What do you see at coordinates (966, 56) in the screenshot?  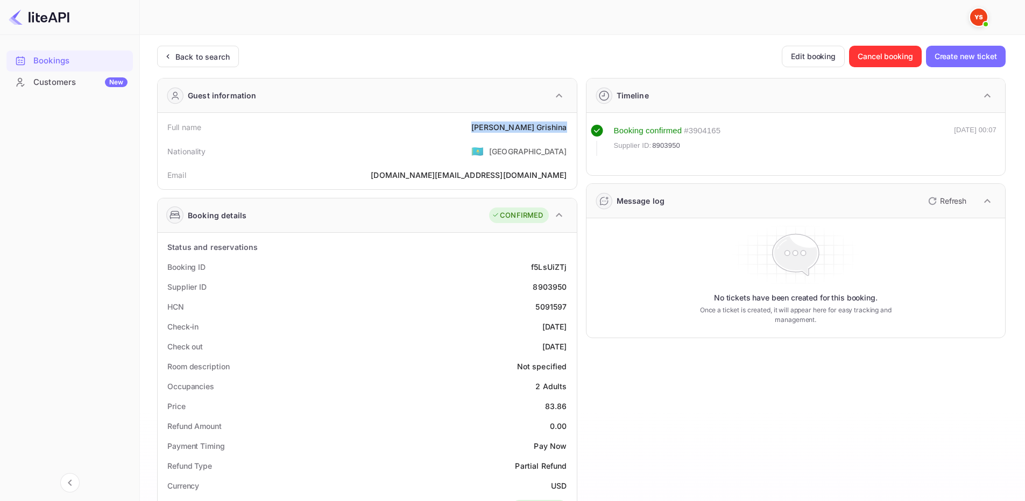 I see `button: Create new ticket` at bounding box center [966, 56].